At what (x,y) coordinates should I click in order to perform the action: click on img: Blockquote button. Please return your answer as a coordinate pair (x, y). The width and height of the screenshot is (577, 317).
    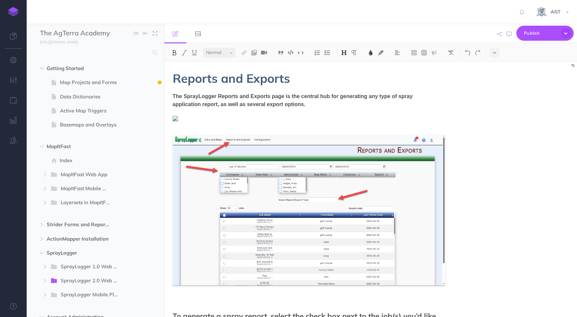
    Looking at the image, I should click on (281, 53).